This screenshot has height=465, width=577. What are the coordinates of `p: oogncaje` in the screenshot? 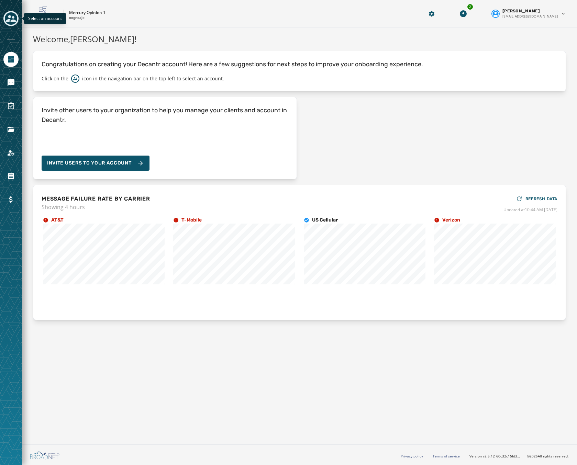 It's located at (77, 18).